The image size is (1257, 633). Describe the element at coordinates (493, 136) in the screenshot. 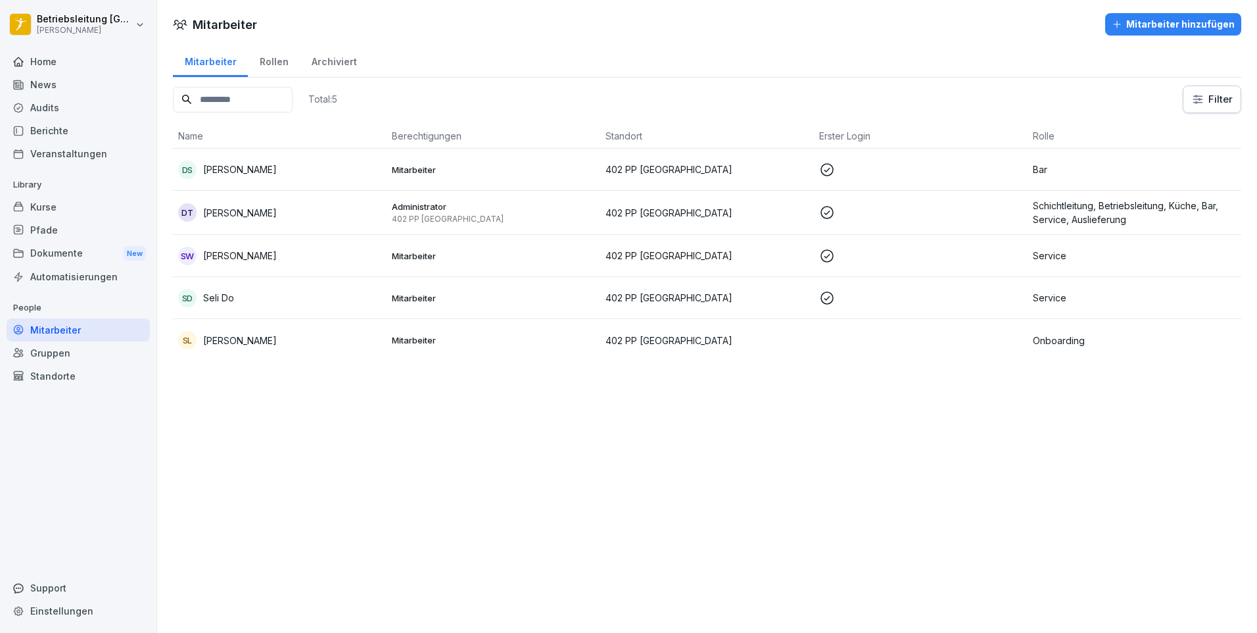

I see `th: Berechtigungen` at that location.